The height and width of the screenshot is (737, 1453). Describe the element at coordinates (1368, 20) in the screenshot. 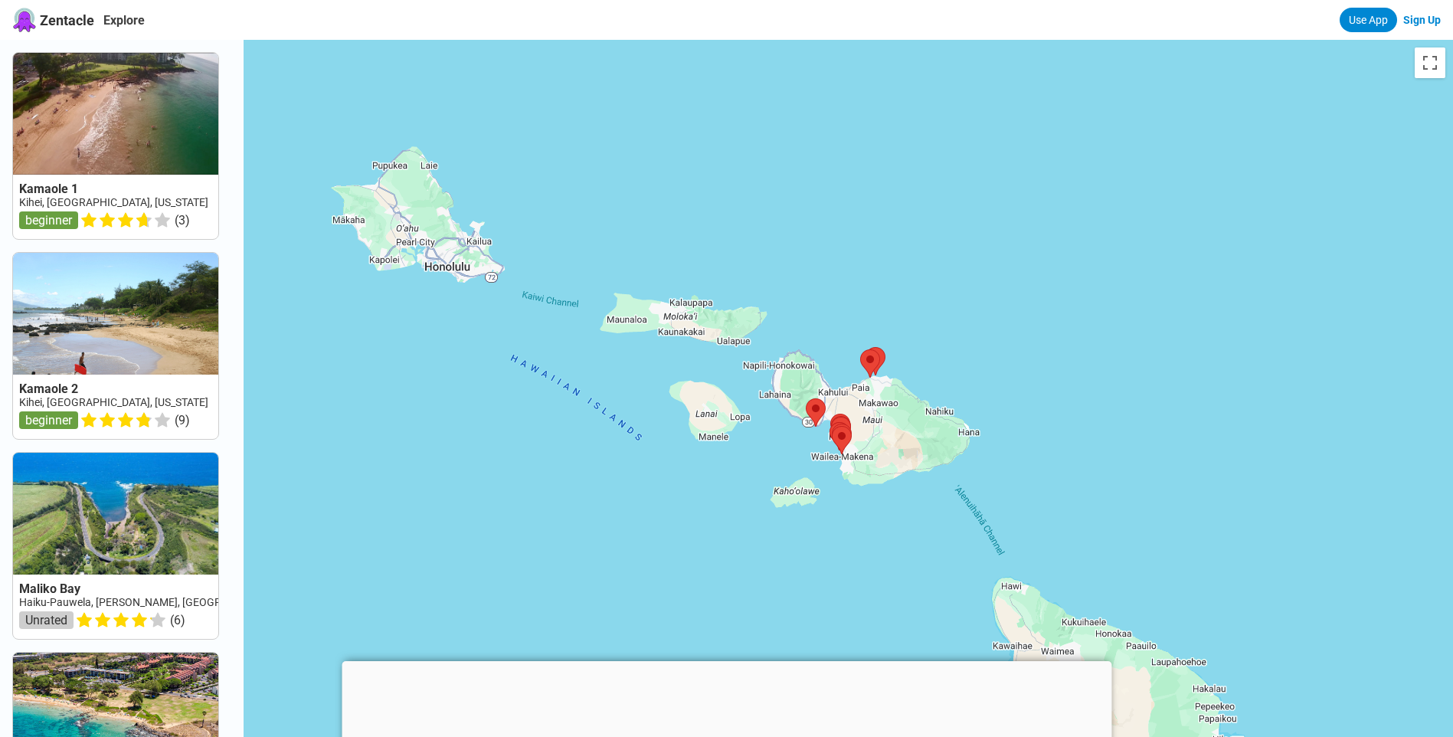

I see `a: Use App` at that location.